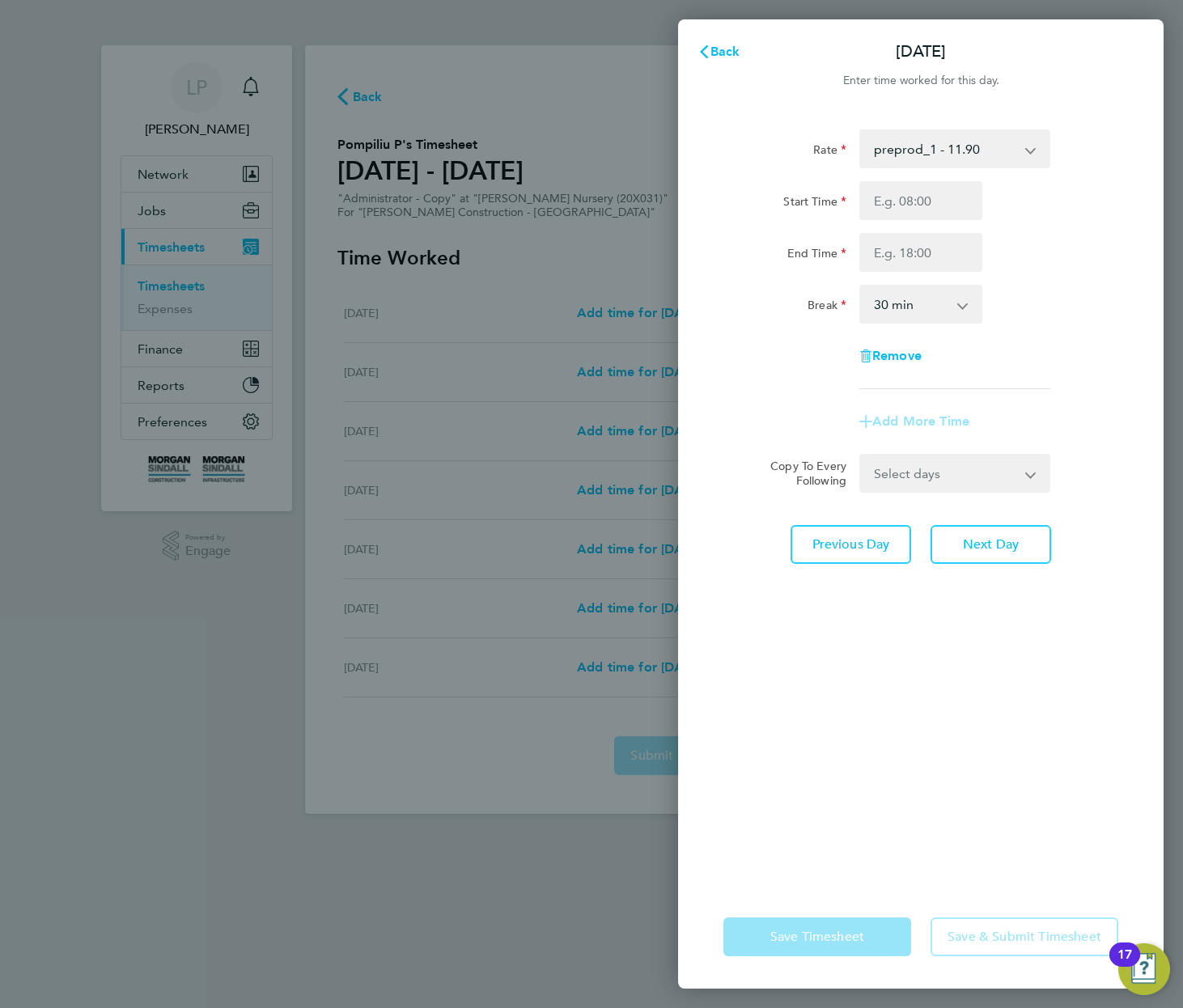 This screenshot has height=1008, width=1183. Describe the element at coordinates (920, 252) in the screenshot. I see `input: E.g. 18:00` at that location.